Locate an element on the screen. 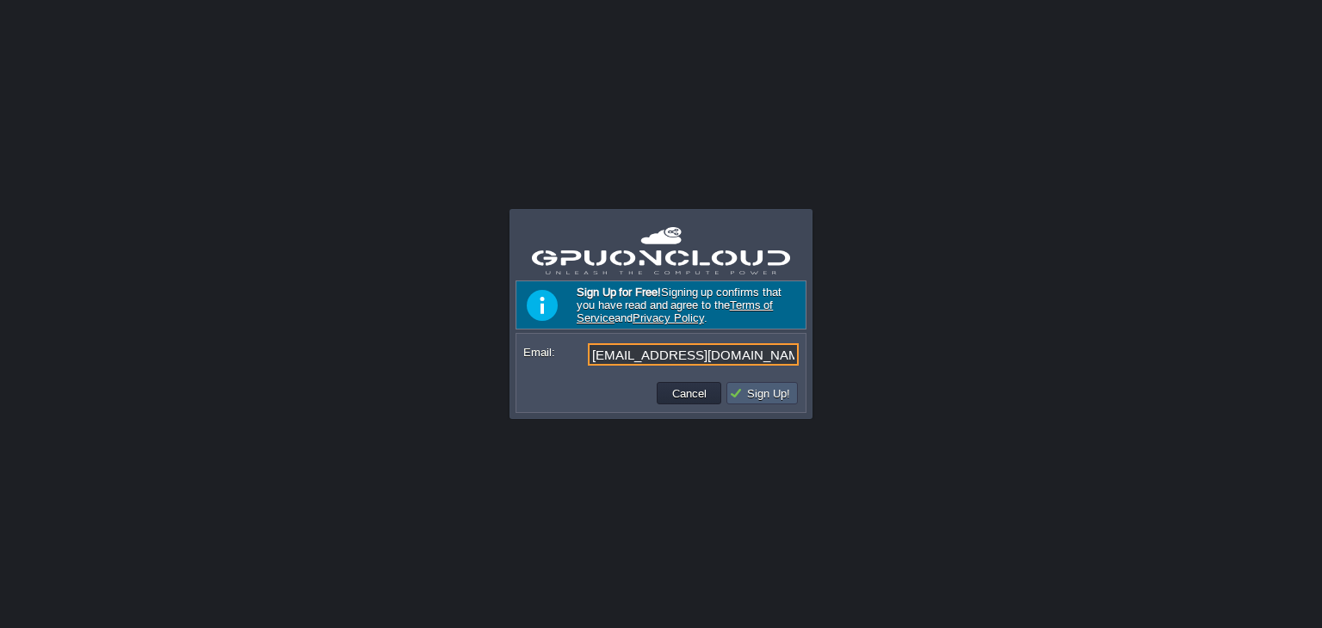 The image size is (1322, 628). label: Email: is located at coordinates (554, 352).